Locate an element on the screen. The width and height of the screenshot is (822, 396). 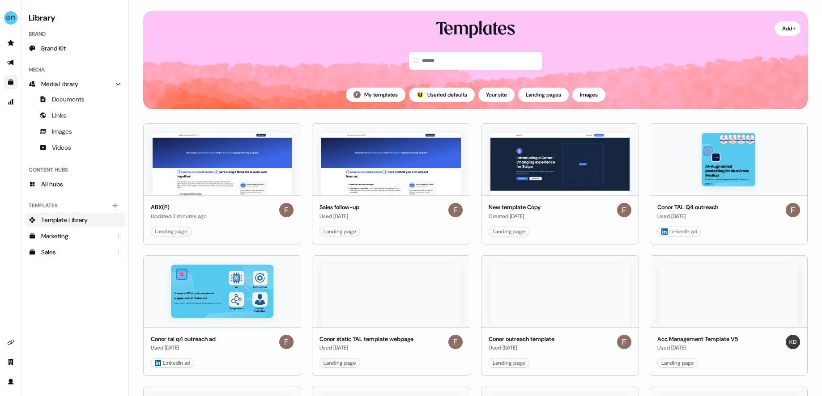
div: Conor TAL Q4 outreach is located at coordinates (687, 208).